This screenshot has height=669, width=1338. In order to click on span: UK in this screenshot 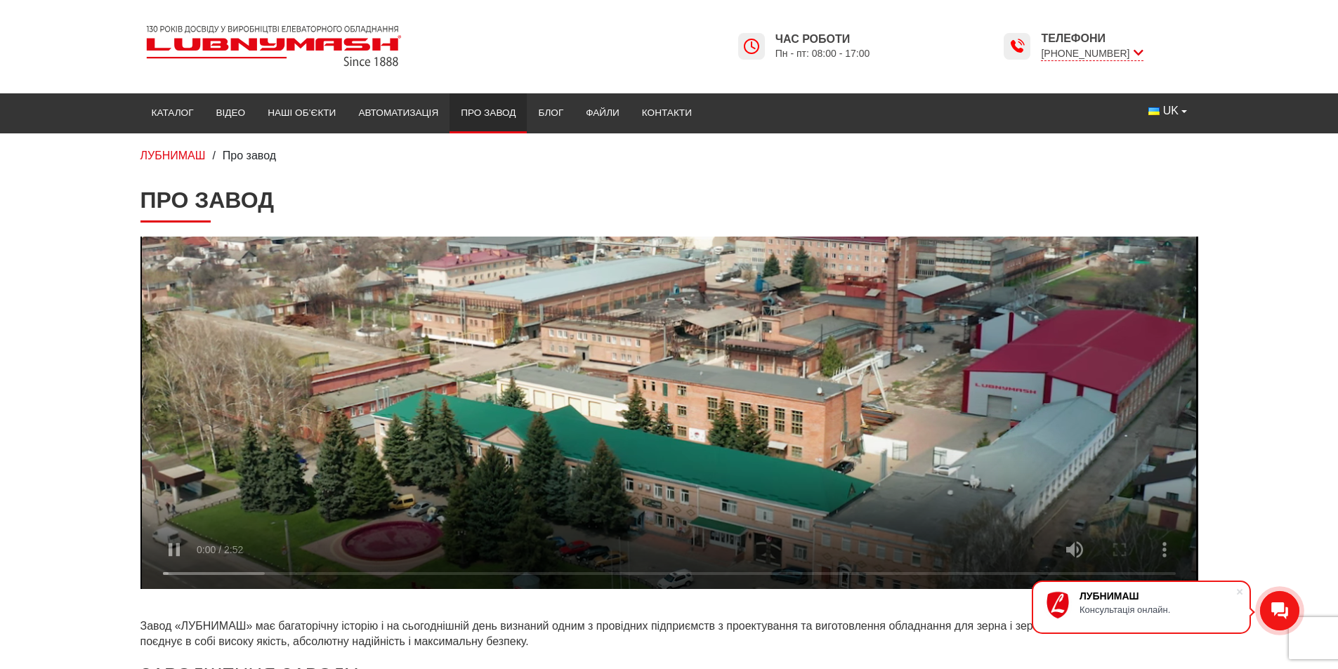, I will do `click(1171, 111)`.